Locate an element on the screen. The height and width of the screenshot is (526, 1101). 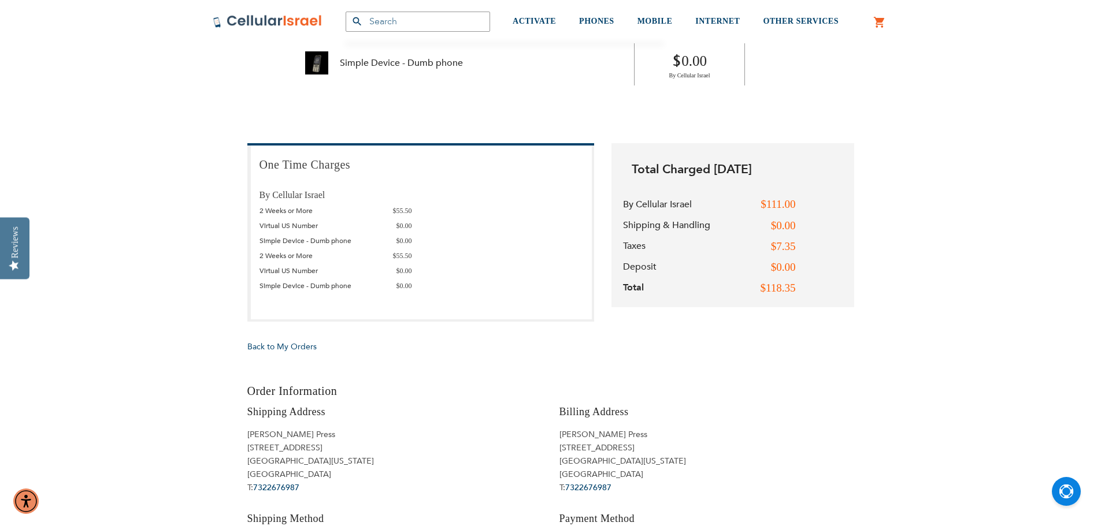
td: 0.00 is located at coordinates (689, 65).